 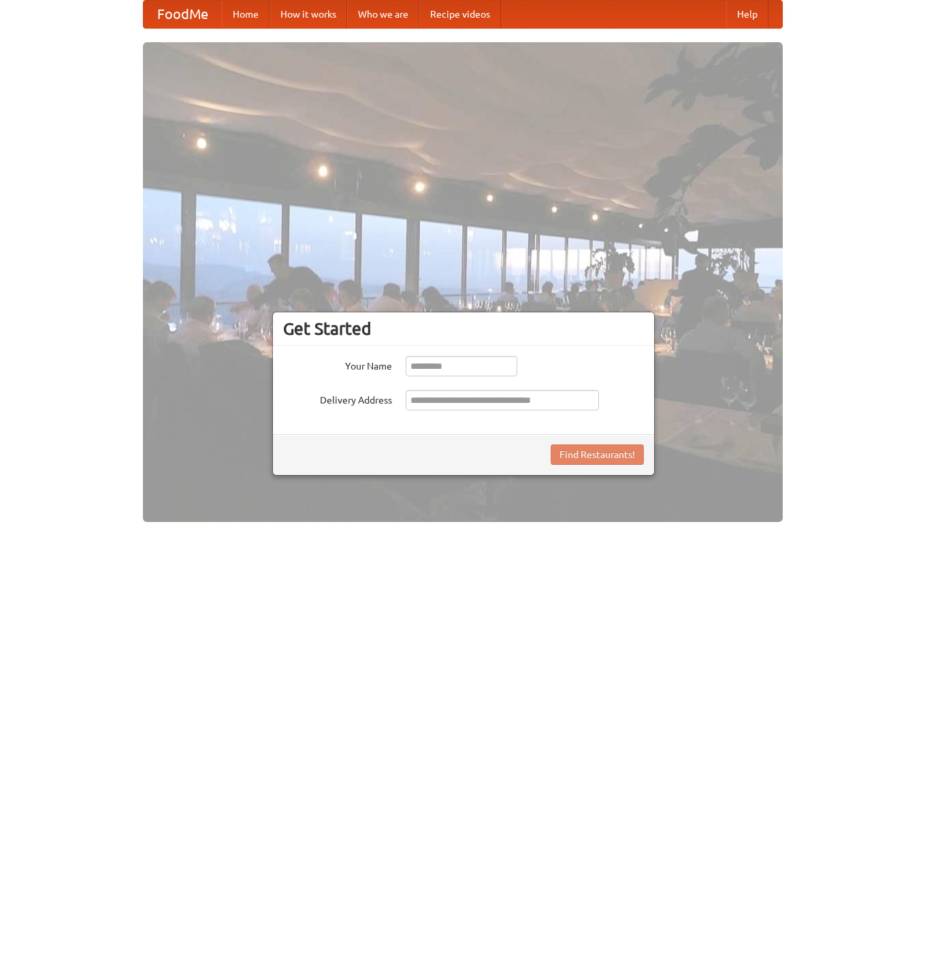 What do you see at coordinates (182, 14) in the screenshot?
I see `a: FoodMe` at bounding box center [182, 14].